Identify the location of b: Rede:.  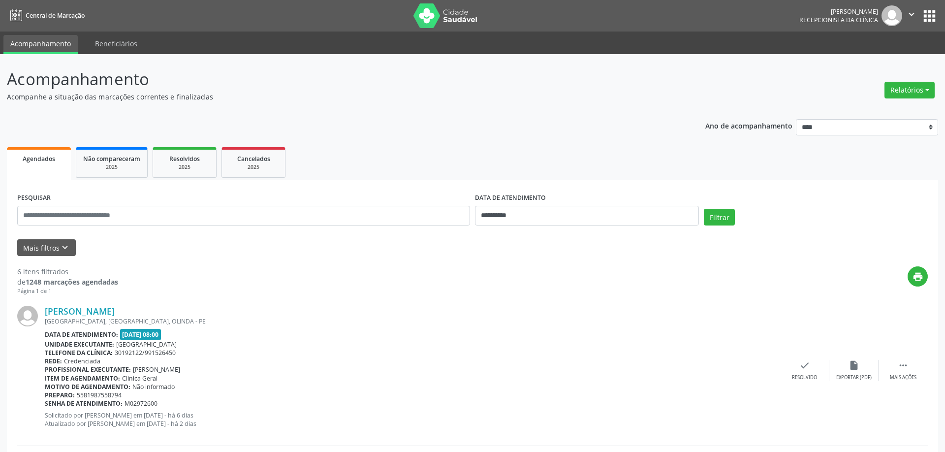
(53, 361).